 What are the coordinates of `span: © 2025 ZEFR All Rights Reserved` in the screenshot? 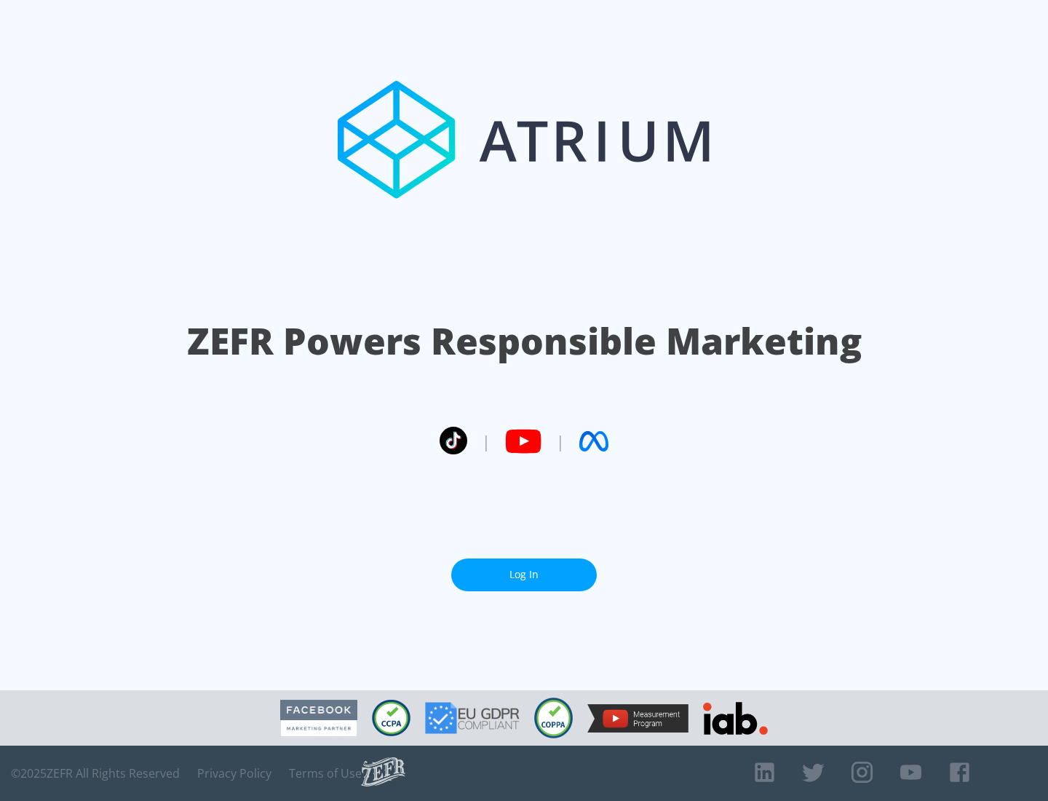 It's located at (95, 773).